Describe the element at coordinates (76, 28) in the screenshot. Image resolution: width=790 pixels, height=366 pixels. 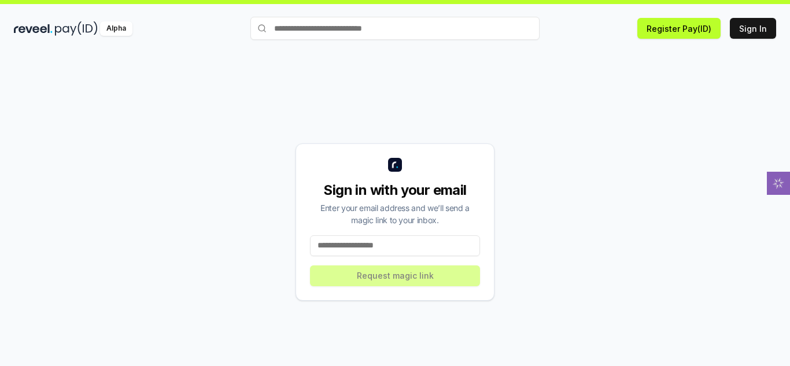
I see `img: pay_id` at that location.